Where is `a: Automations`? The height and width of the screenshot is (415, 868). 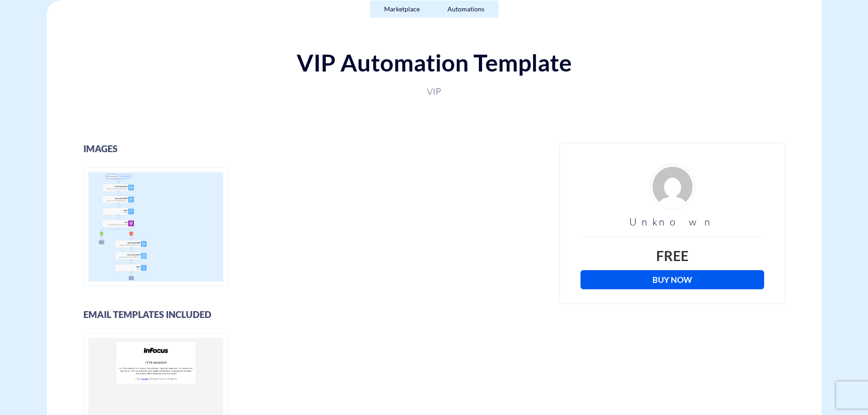
a: Automations is located at coordinates (466, 9).